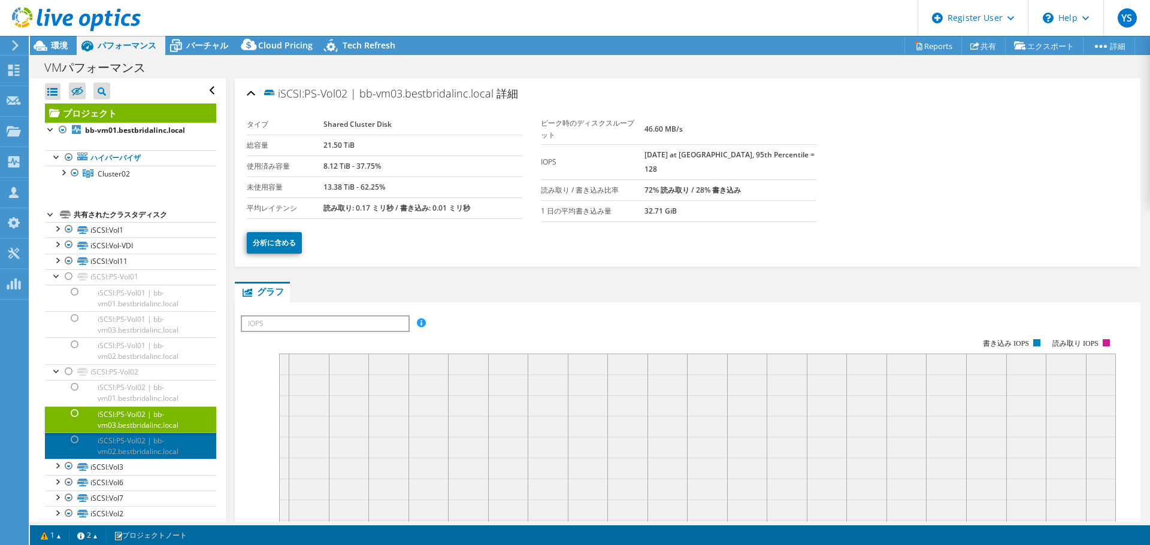  I want to click on text: 読み取り IOPS, so click(1075, 344).